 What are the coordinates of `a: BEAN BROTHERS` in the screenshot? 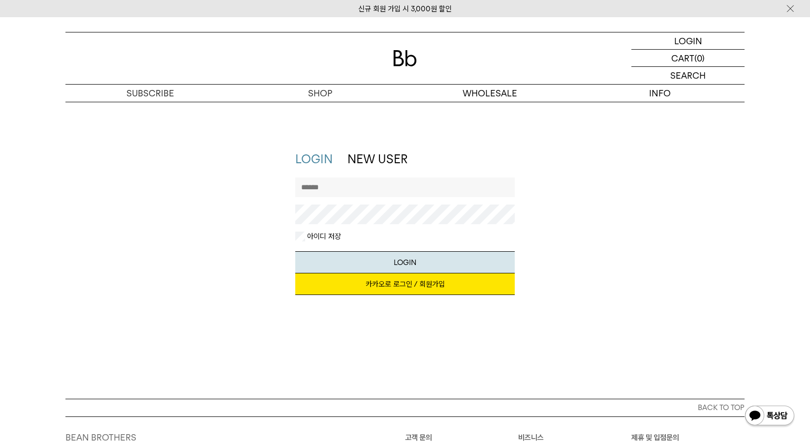 It's located at (101, 437).